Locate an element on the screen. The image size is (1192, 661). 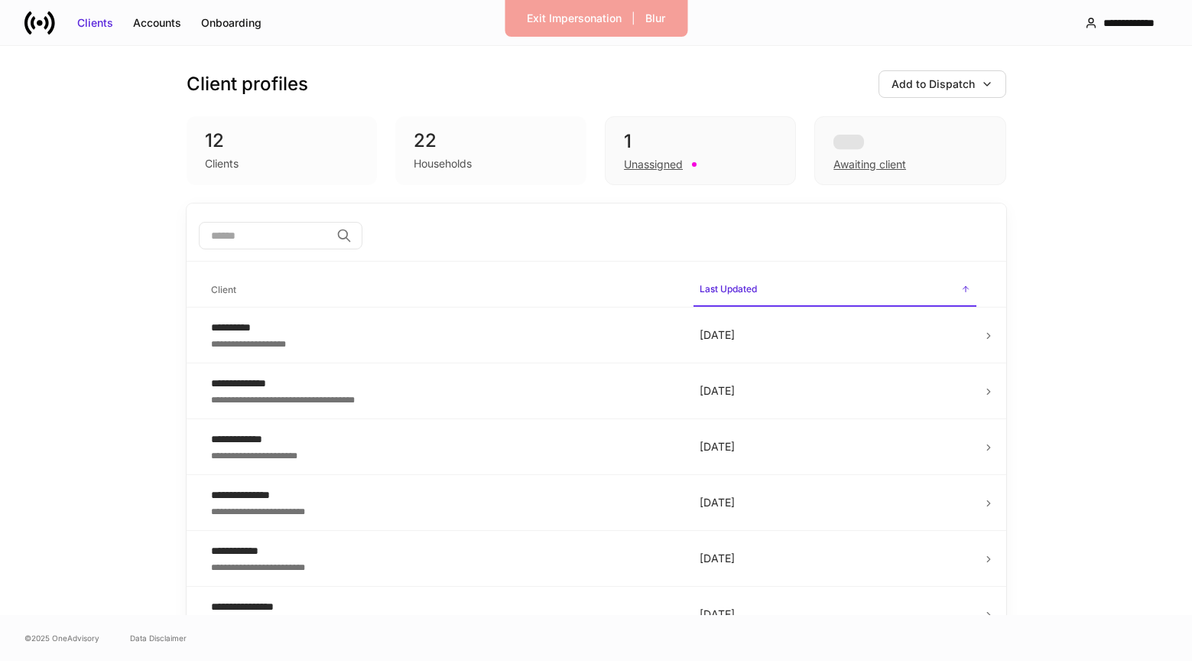
div: Accounts is located at coordinates (157, 23).